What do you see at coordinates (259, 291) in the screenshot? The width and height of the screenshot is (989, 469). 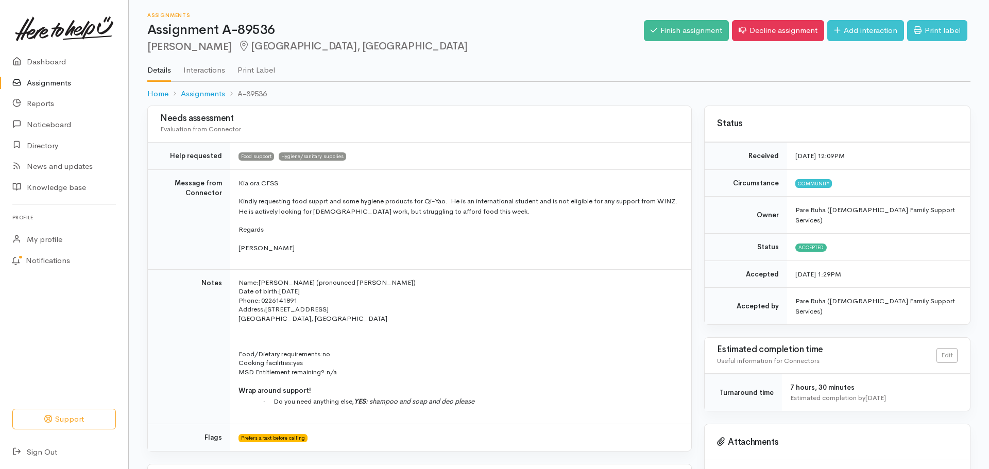 I see `span: Date of birth:` at bounding box center [259, 291].